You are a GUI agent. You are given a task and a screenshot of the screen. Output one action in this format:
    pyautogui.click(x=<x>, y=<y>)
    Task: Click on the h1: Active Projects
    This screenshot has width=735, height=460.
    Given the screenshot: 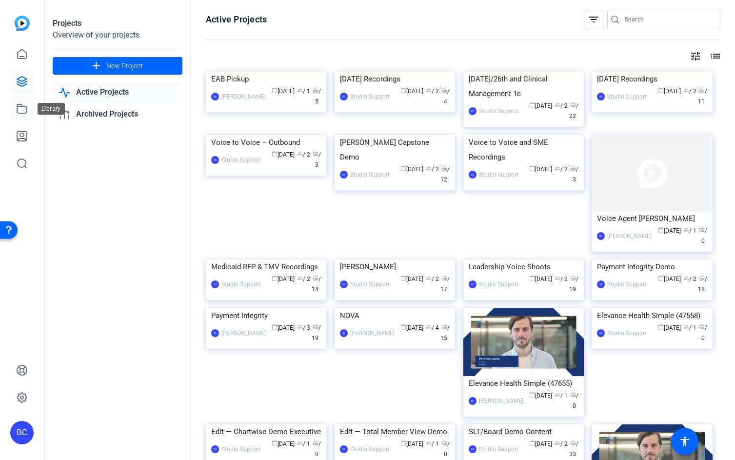 What is the action you would take?
    pyautogui.click(x=236, y=20)
    